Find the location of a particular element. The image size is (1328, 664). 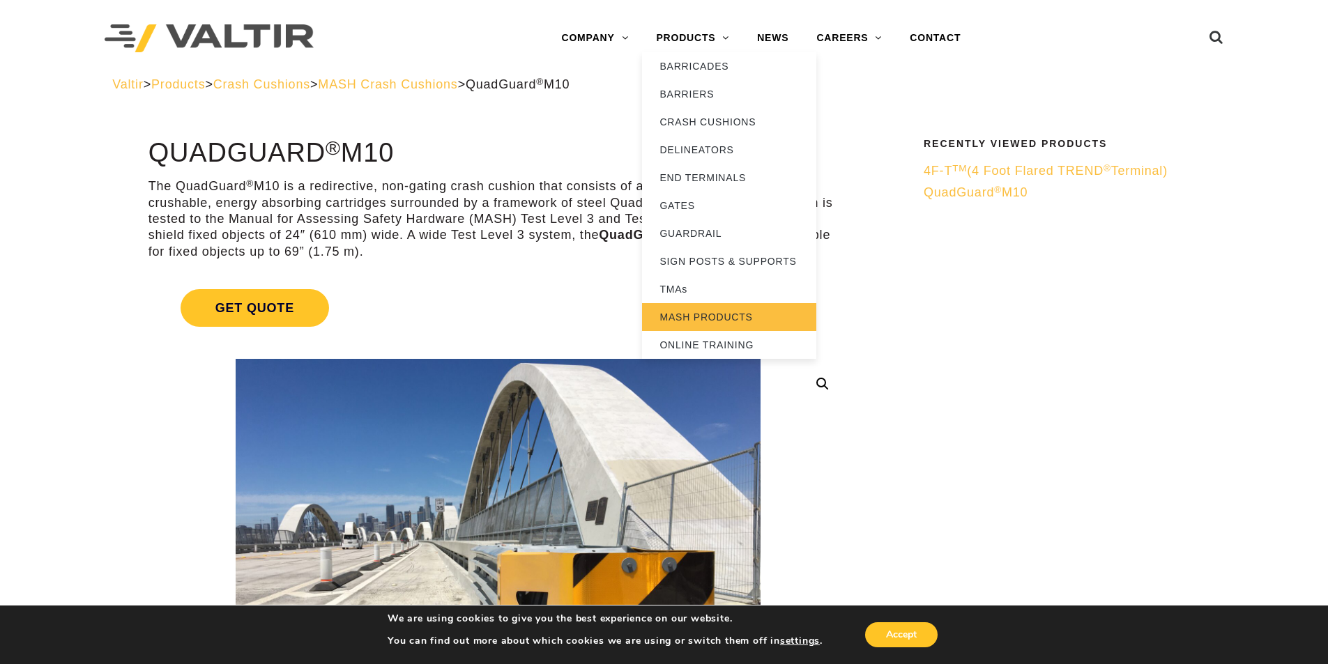

a: Crash Cushions is located at coordinates (261, 84).